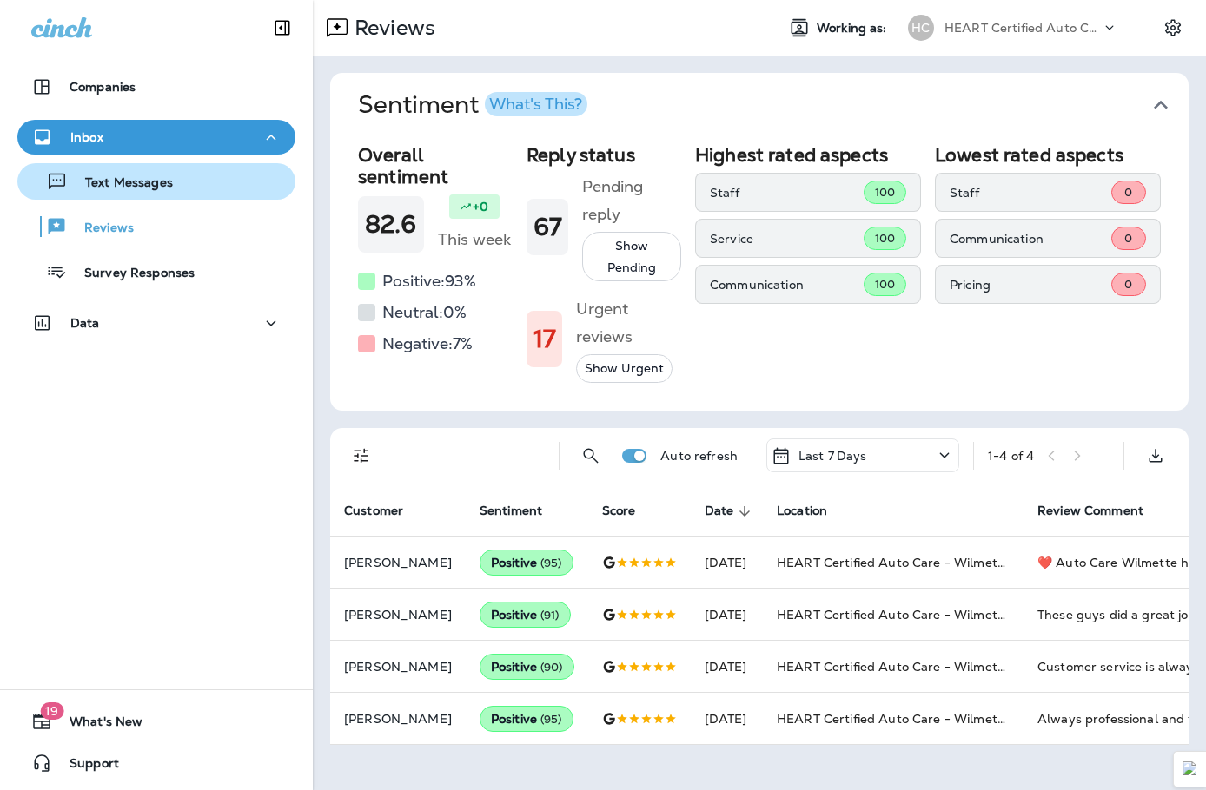 The height and width of the screenshot is (790, 1206). Describe the element at coordinates (631, 201) in the screenshot. I see `h5: Pending reply` at that location.